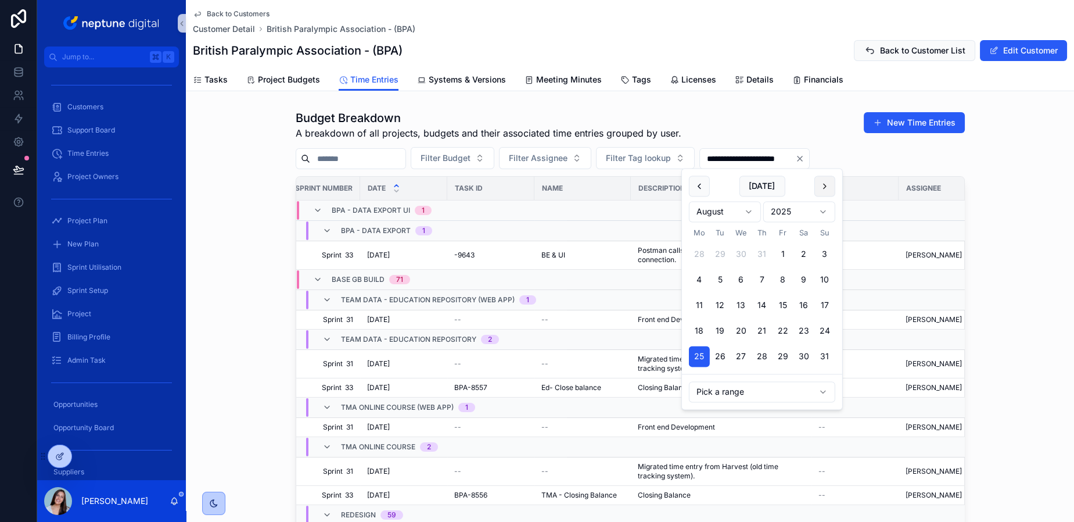  What do you see at coordinates (79, 314) in the screenshot?
I see `span: Project` at bounding box center [79, 314].